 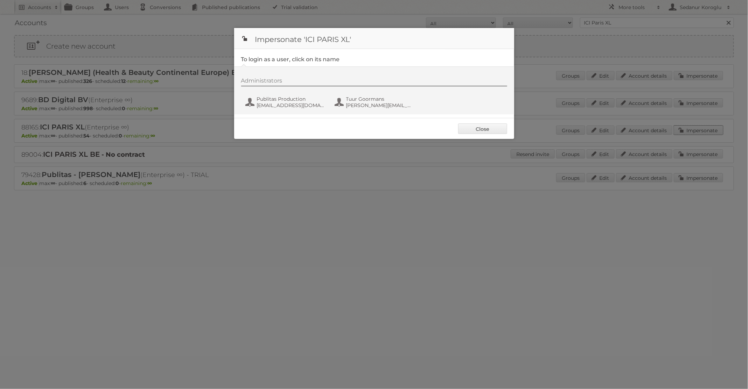 I want to click on legend: To login as a user, click on its name, so click(x=291, y=59).